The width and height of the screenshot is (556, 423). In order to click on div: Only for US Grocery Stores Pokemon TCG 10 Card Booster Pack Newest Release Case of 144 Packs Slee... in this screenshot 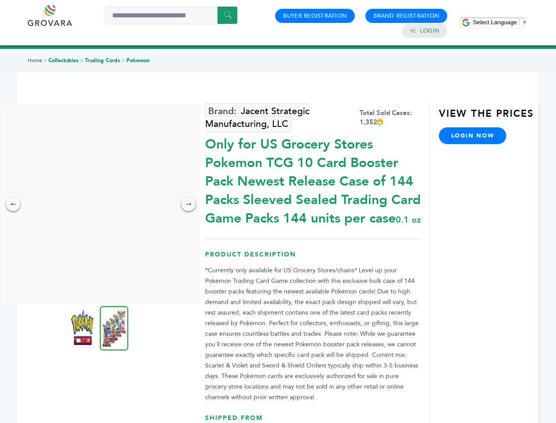, I will do `click(313, 179)`.